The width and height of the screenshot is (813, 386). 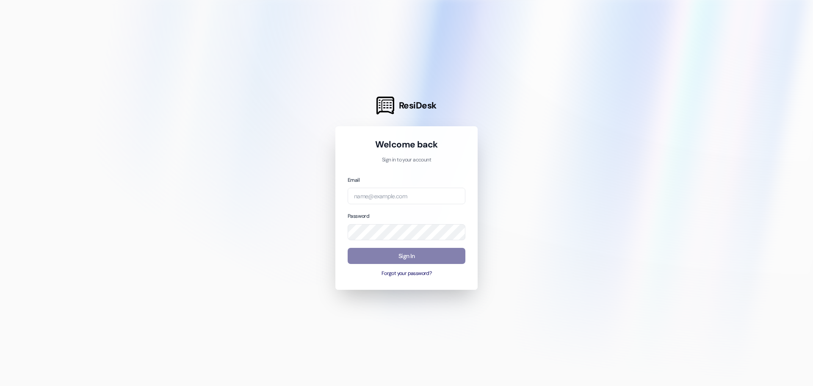 What do you see at coordinates (407, 160) in the screenshot?
I see `p: Sign in to your account` at bounding box center [407, 160].